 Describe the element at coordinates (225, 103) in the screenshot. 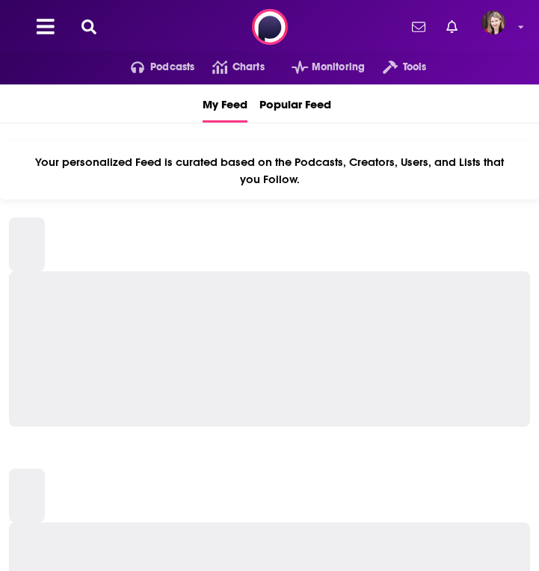

I see `a: My Feed` at that location.